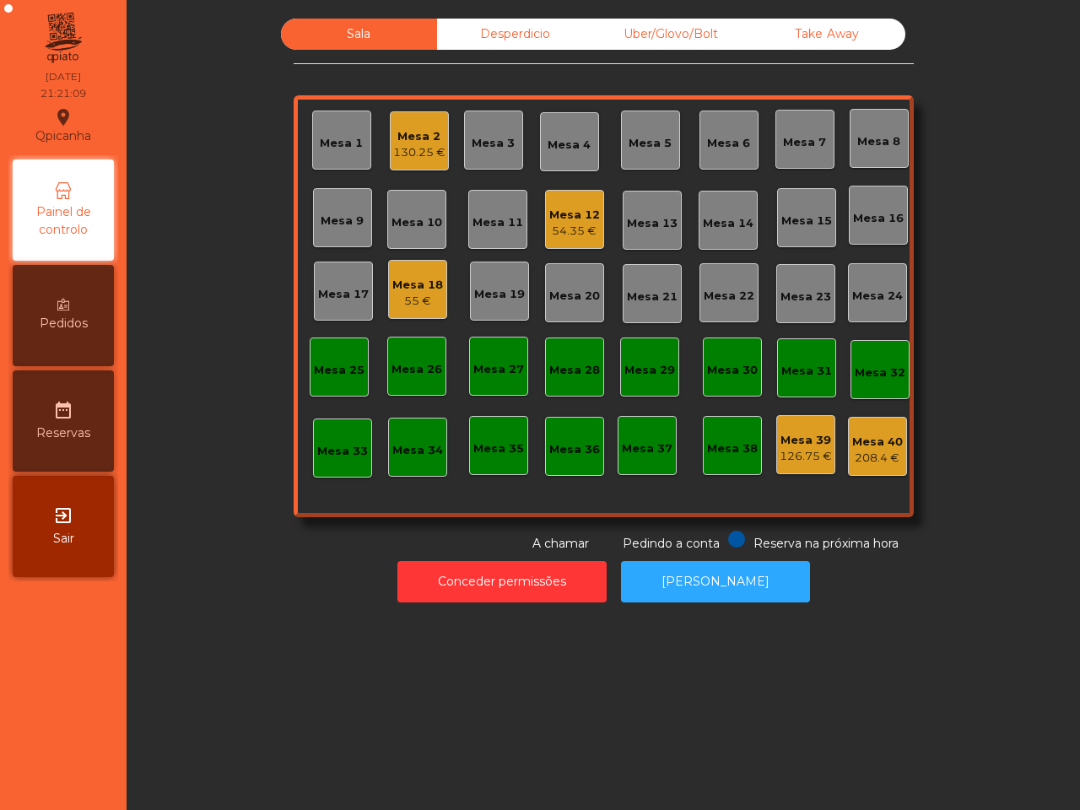  I want to click on i: exit_to_app, so click(63, 515).